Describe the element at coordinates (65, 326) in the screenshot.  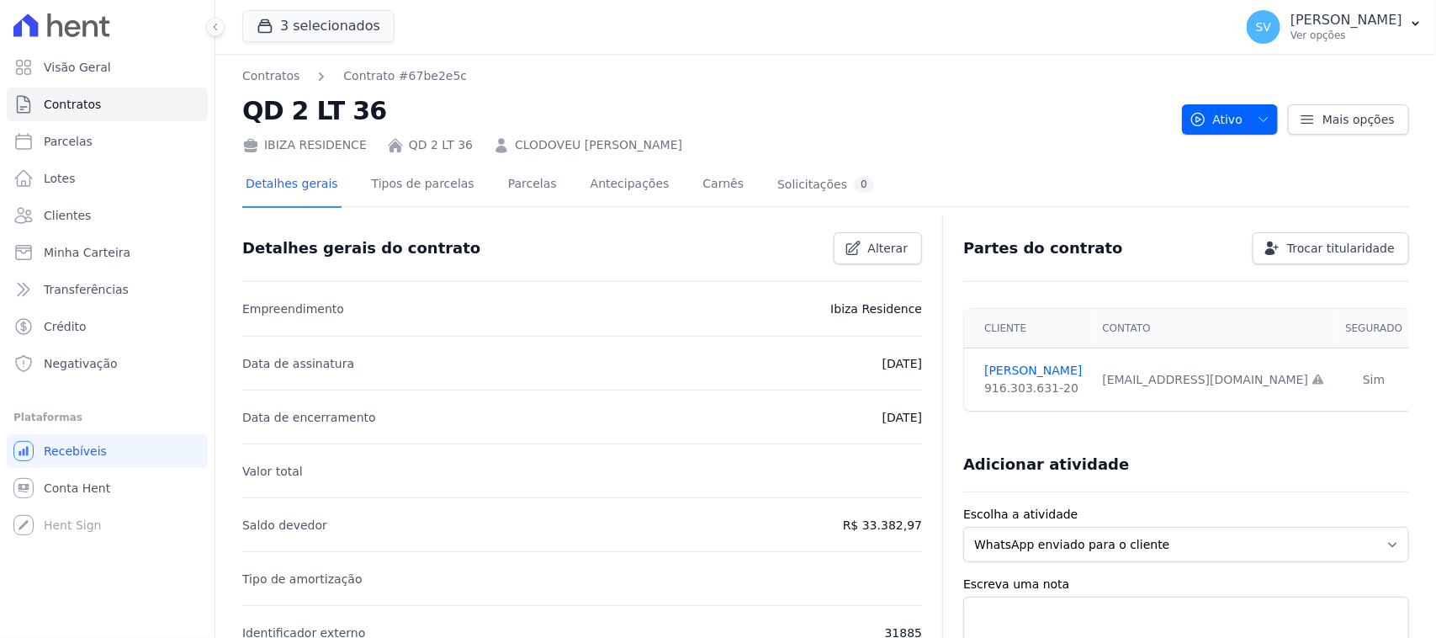
I see `span: Crédito` at that location.